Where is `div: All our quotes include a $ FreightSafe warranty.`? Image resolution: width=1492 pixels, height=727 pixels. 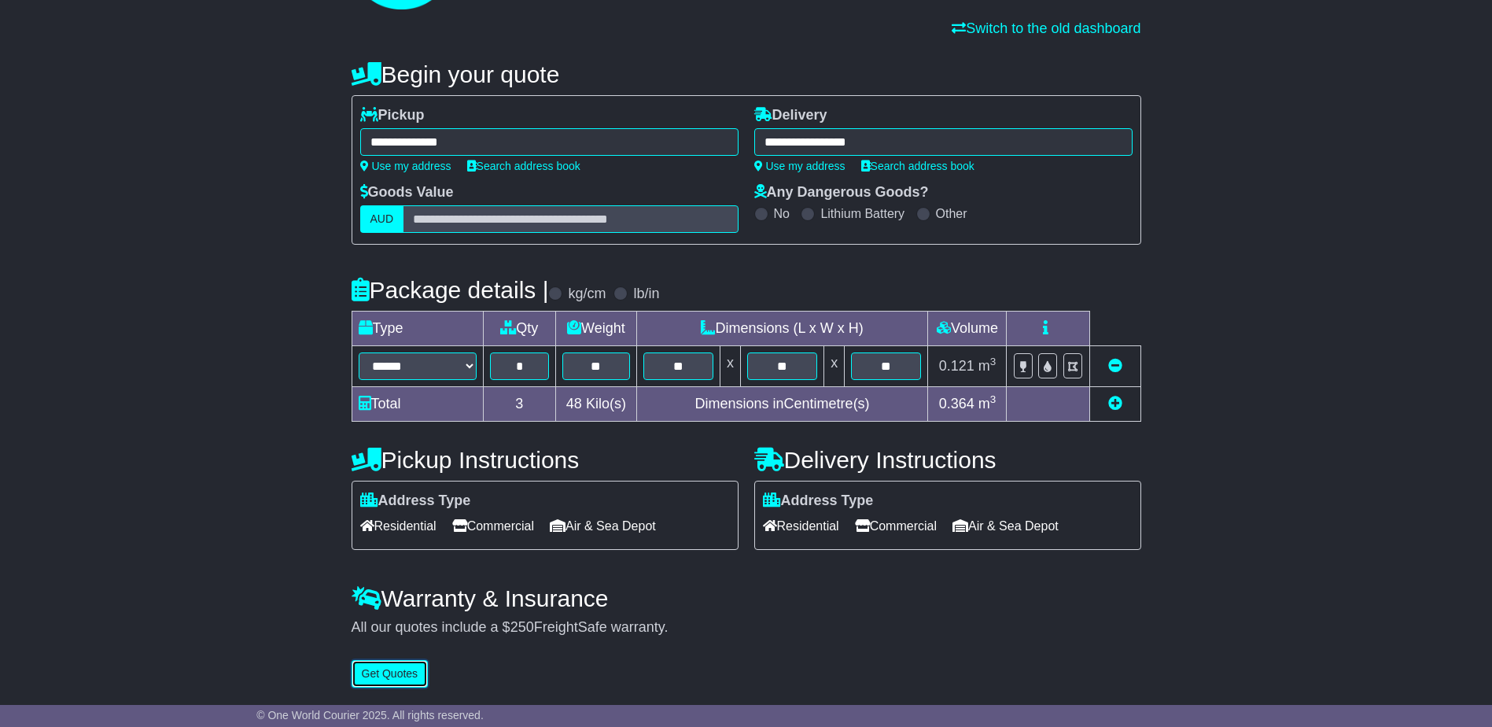 div: All our quotes include a $ FreightSafe warranty. is located at coordinates (747, 628).